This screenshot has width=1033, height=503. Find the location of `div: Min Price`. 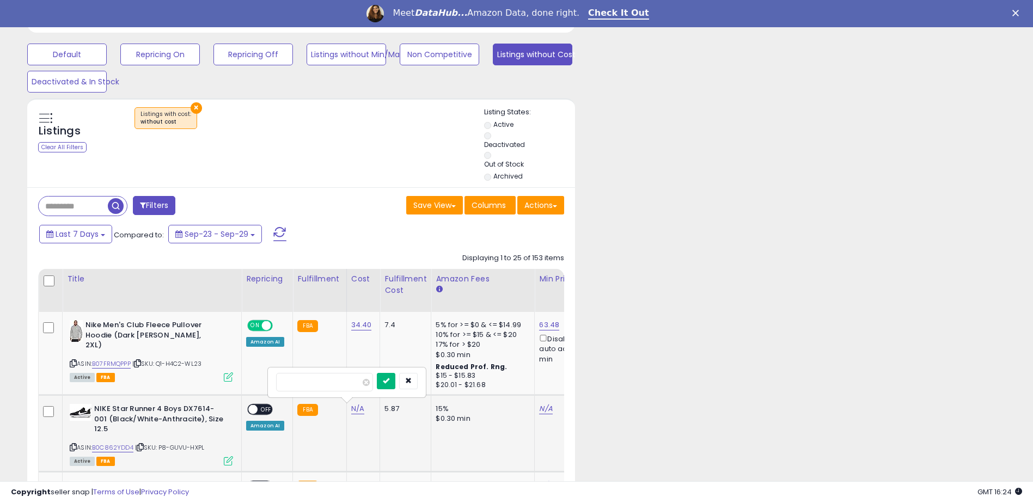

div: Min Price is located at coordinates (567, 279).